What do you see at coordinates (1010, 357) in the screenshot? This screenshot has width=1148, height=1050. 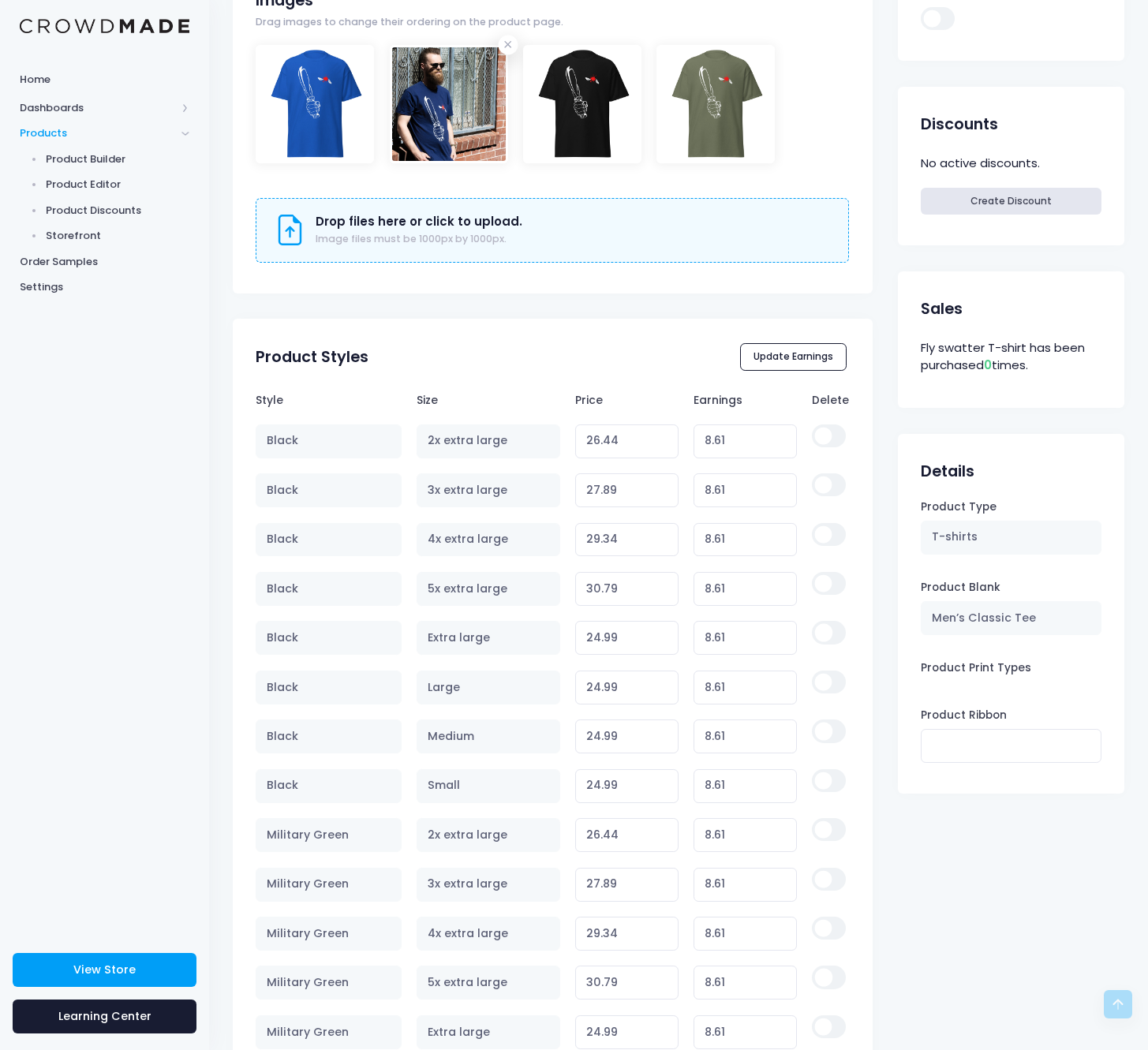 I see `div: Fly swatter T-shirt has been purchased times.` at bounding box center [1010, 357].